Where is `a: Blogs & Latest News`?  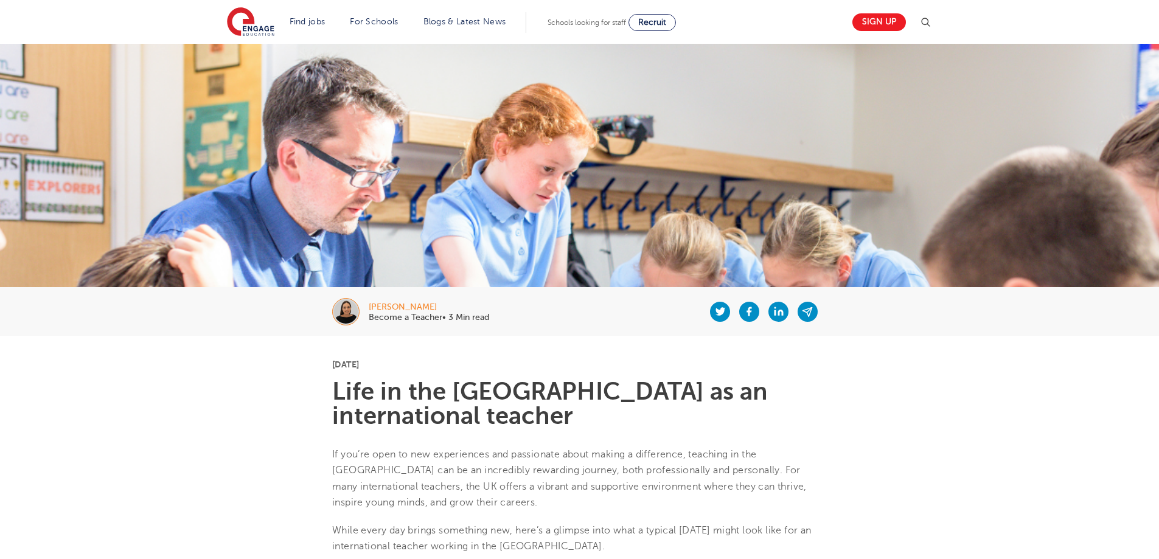 a: Blogs & Latest News is located at coordinates (465, 21).